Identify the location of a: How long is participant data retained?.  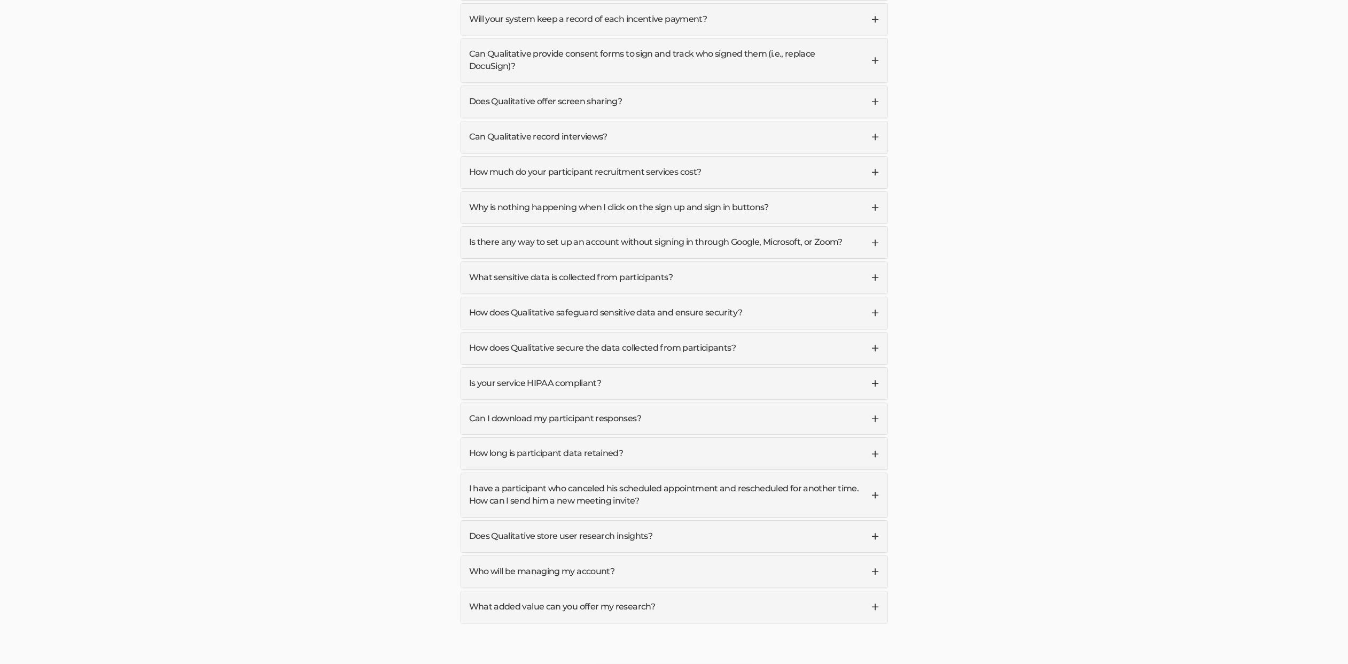
(674, 453).